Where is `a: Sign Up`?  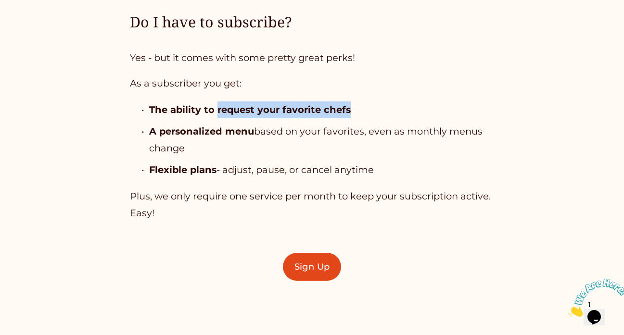
a: Sign Up is located at coordinates (312, 267).